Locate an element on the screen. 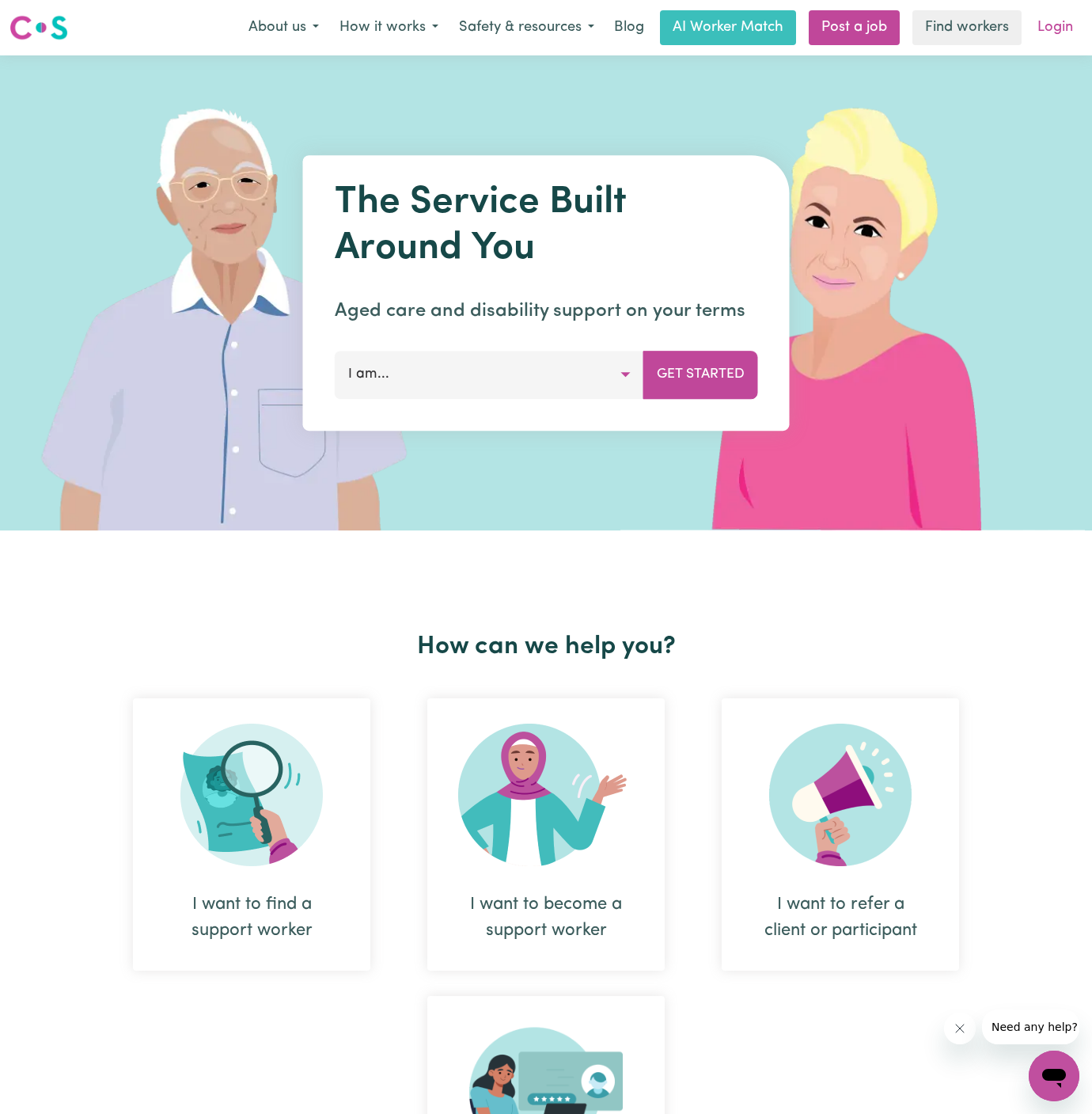 Image resolution: width=1092 pixels, height=1114 pixels. img: Search is located at coordinates (252, 794).